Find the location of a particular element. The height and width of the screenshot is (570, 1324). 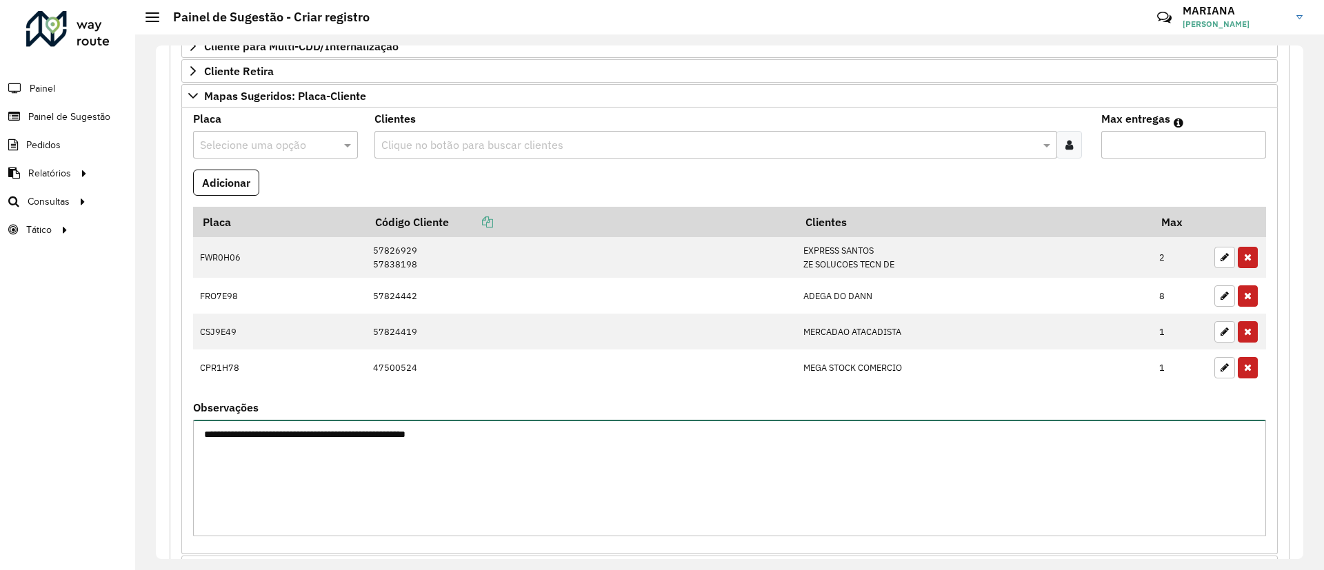

span: Tático is located at coordinates (39, 230).